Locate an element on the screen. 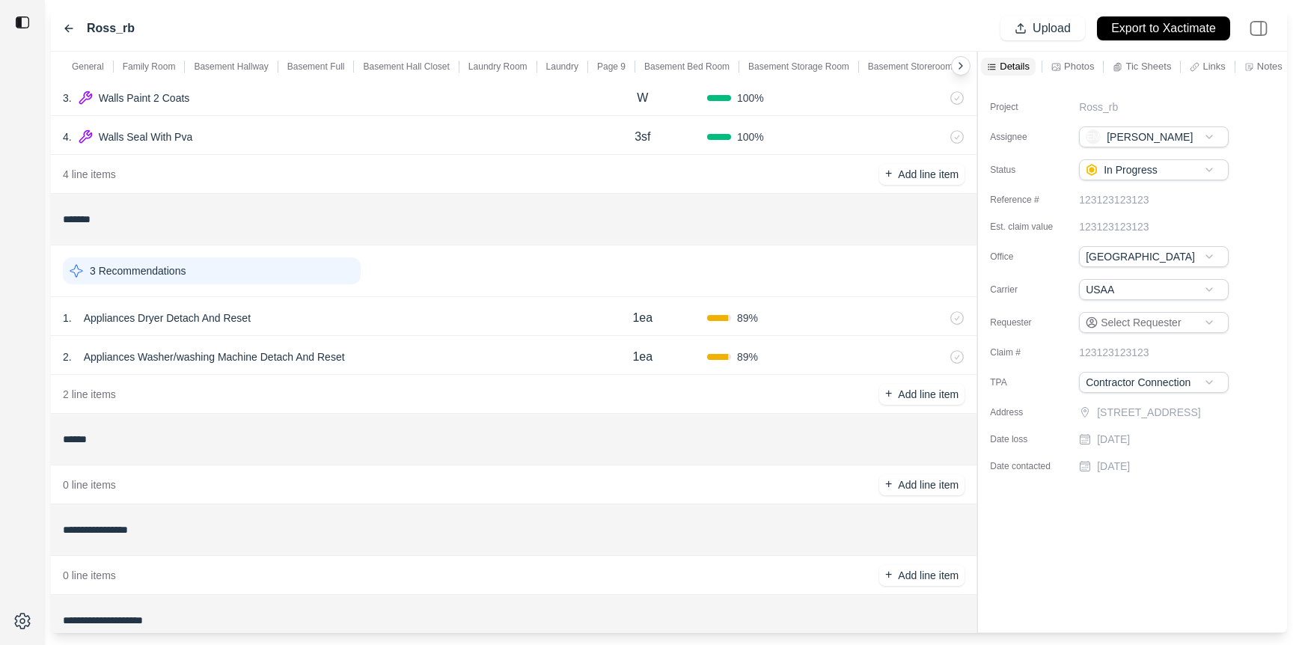  p: Appliances Dryer Detach And Reset is located at coordinates (167, 318).